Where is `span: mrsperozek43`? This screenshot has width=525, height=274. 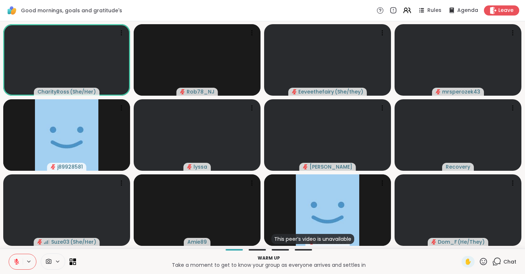 span: mrsperozek43 is located at coordinates (461, 92).